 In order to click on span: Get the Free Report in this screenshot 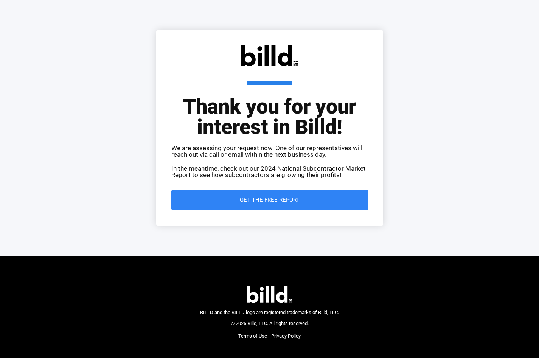, I will do `click(270, 200)`.